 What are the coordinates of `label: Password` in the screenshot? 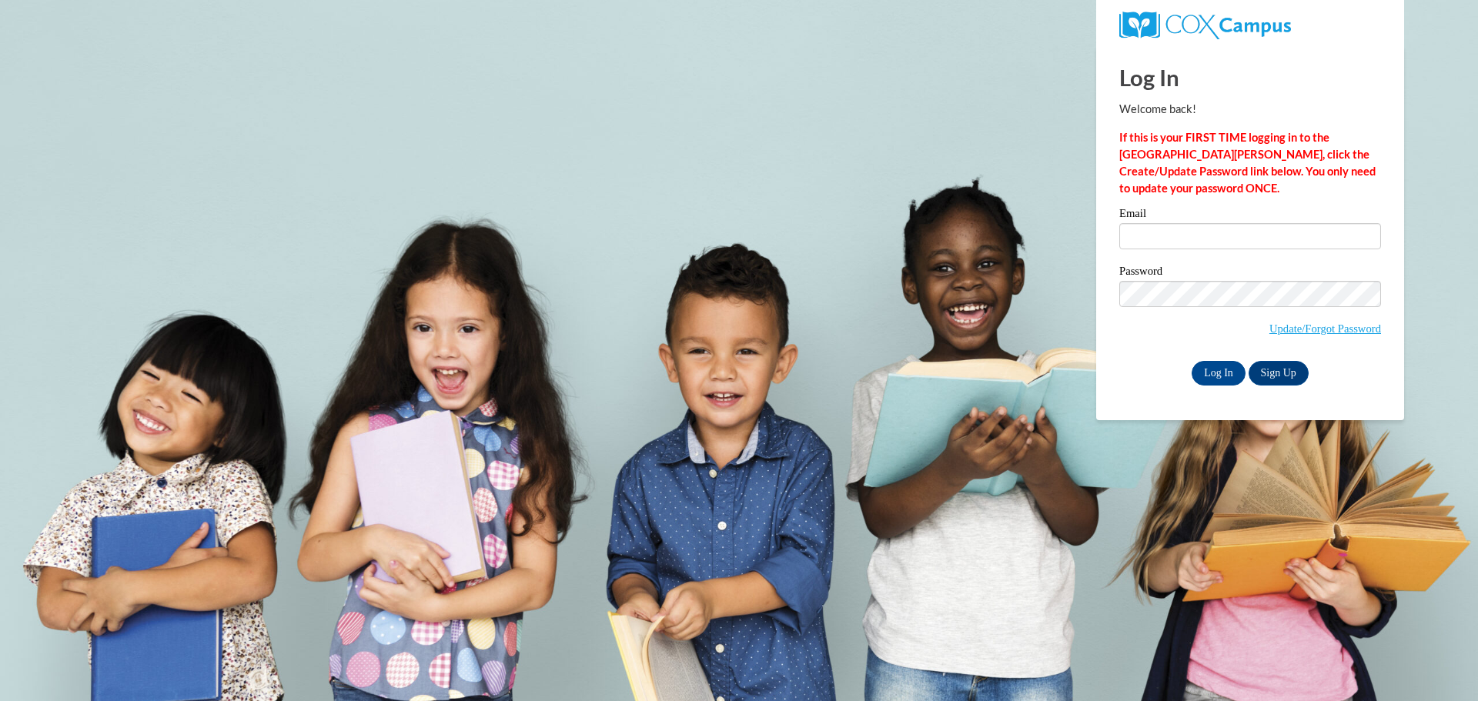 It's located at (1250, 273).